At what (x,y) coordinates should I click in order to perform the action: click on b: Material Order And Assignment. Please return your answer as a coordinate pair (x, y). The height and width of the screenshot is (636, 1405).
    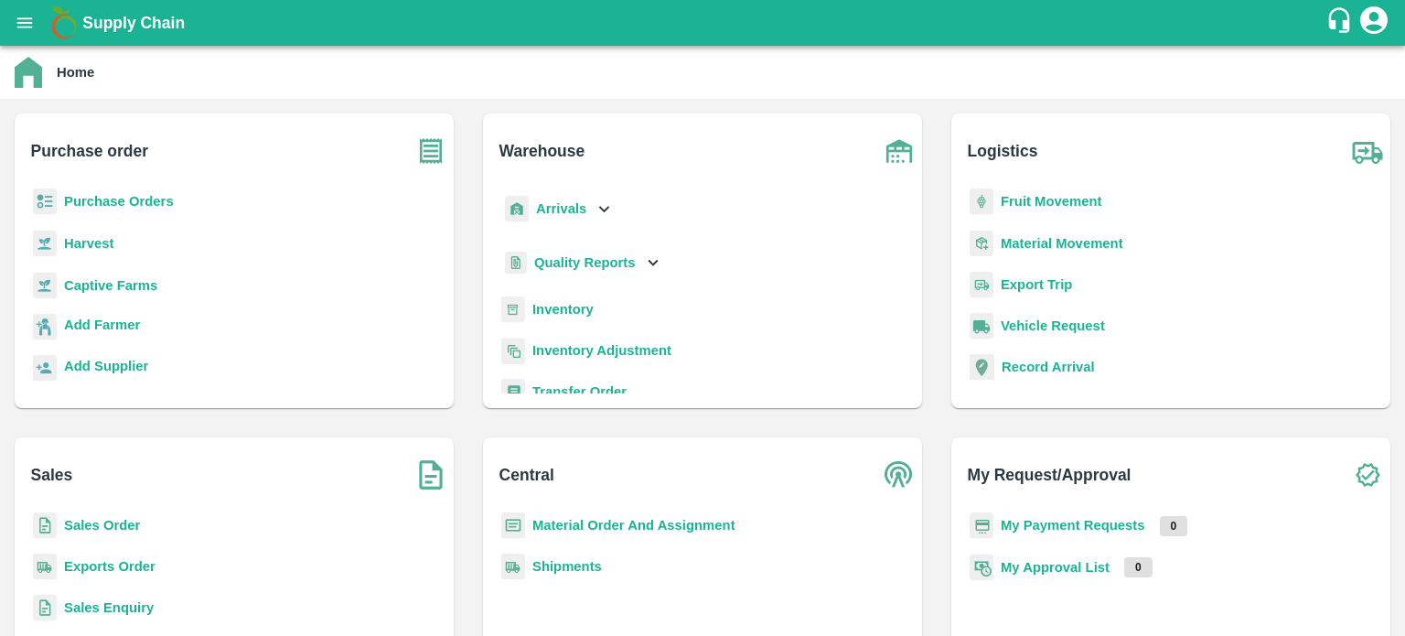
    Looking at the image, I should click on (634, 525).